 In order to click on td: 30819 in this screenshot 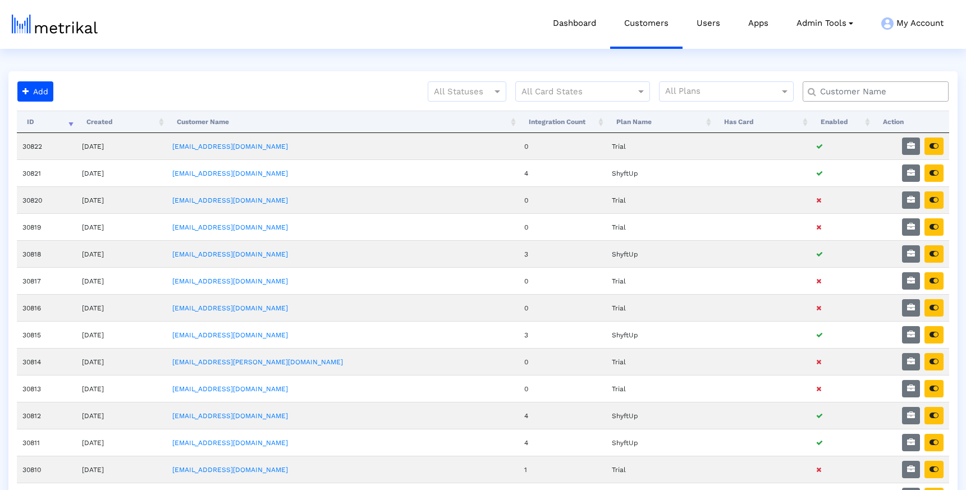, I will do `click(47, 227)`.